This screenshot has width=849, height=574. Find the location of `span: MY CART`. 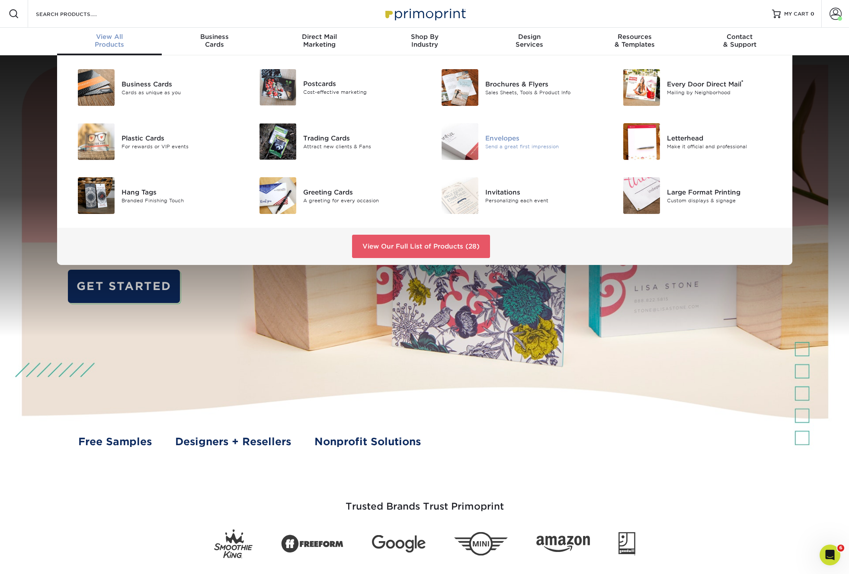

span: MY CART is located at coordinates (796, 14).